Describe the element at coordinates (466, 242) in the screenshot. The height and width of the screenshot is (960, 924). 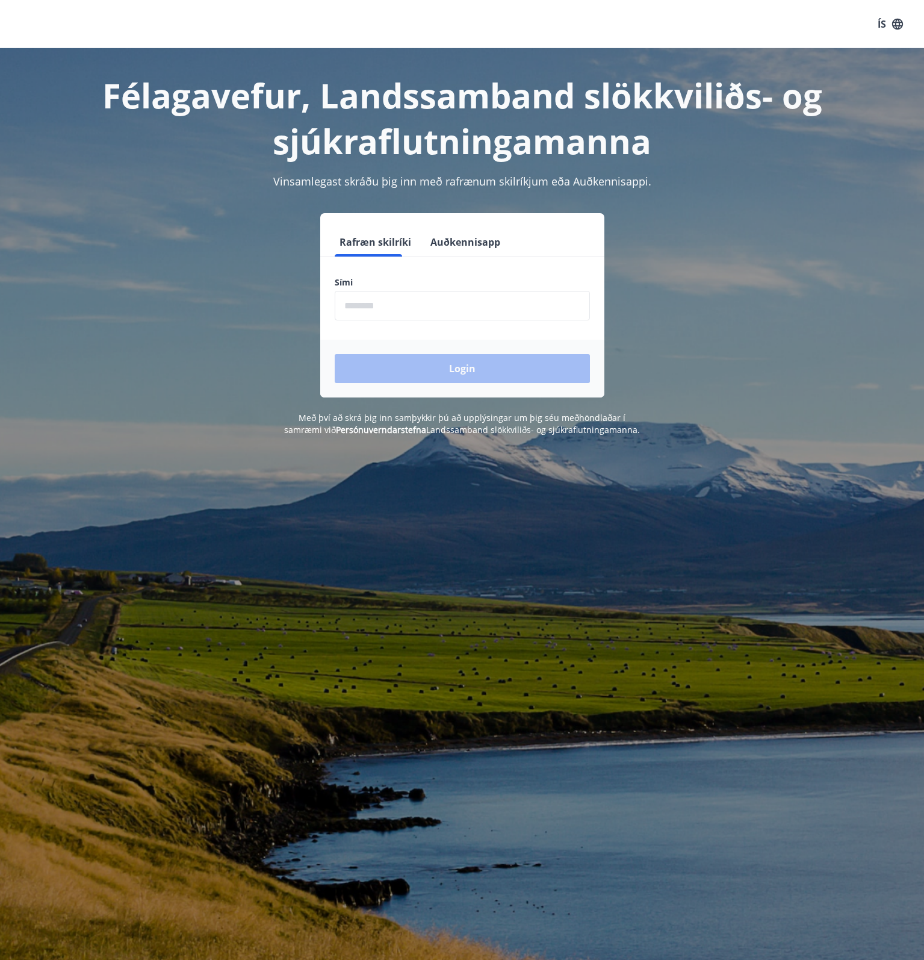
I see `button: Auðkennisapp` at that location.